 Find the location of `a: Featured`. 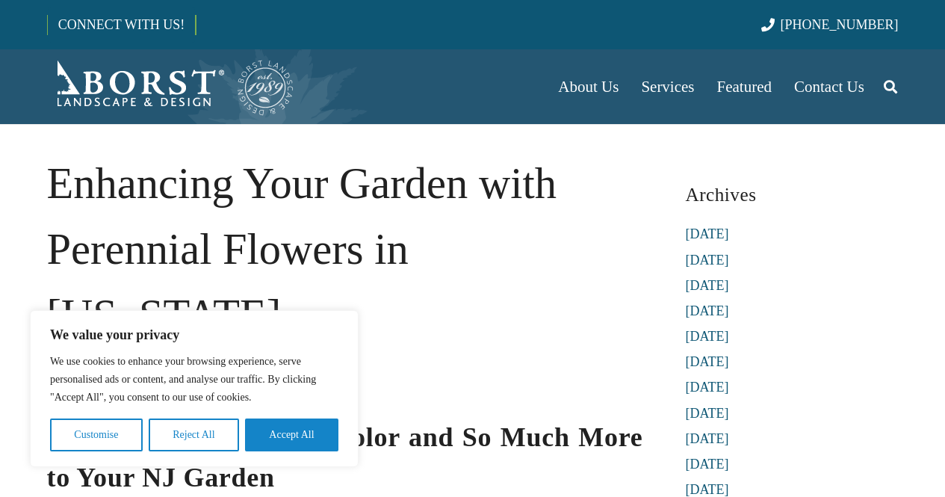

a: Featured is located at coordinates (744, 87).